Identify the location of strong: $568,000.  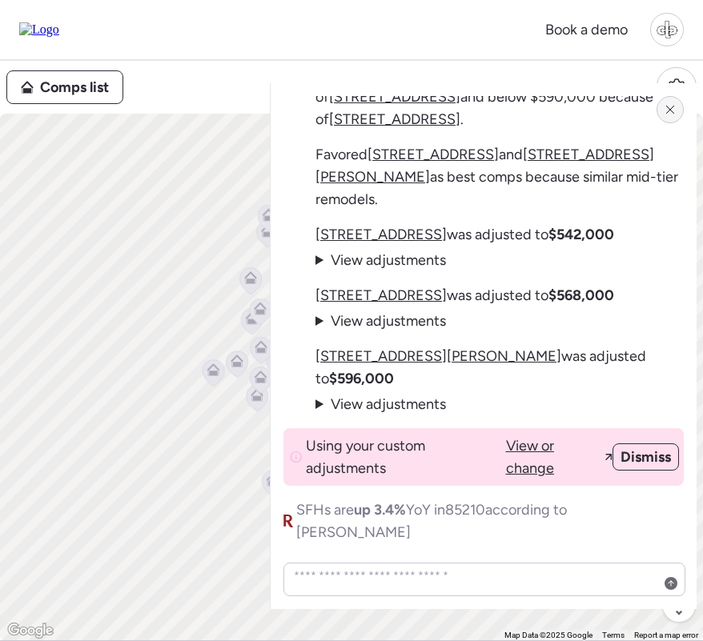
(581, 295).